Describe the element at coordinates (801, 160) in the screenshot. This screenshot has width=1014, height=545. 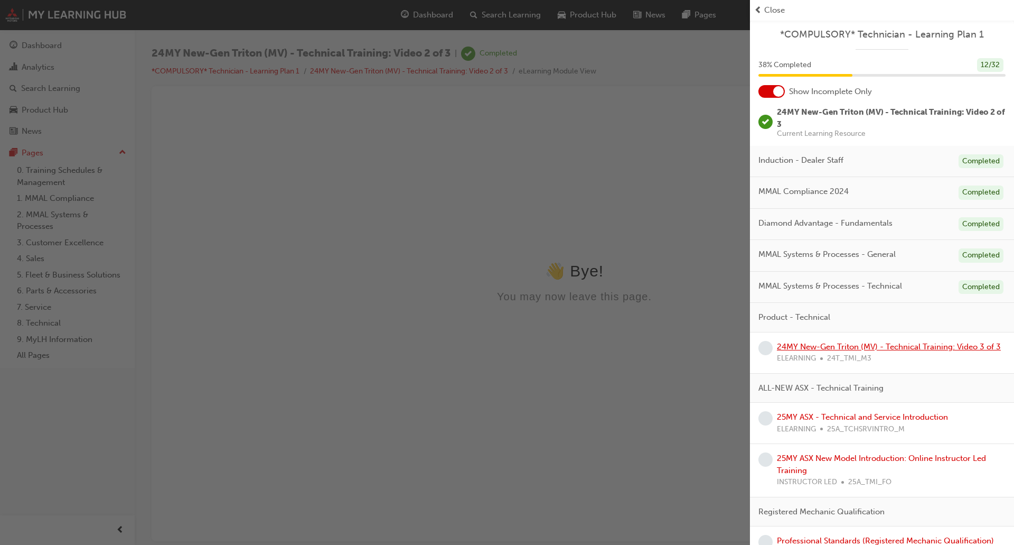
I see `span: Induction - Dealer Staff` at that location.